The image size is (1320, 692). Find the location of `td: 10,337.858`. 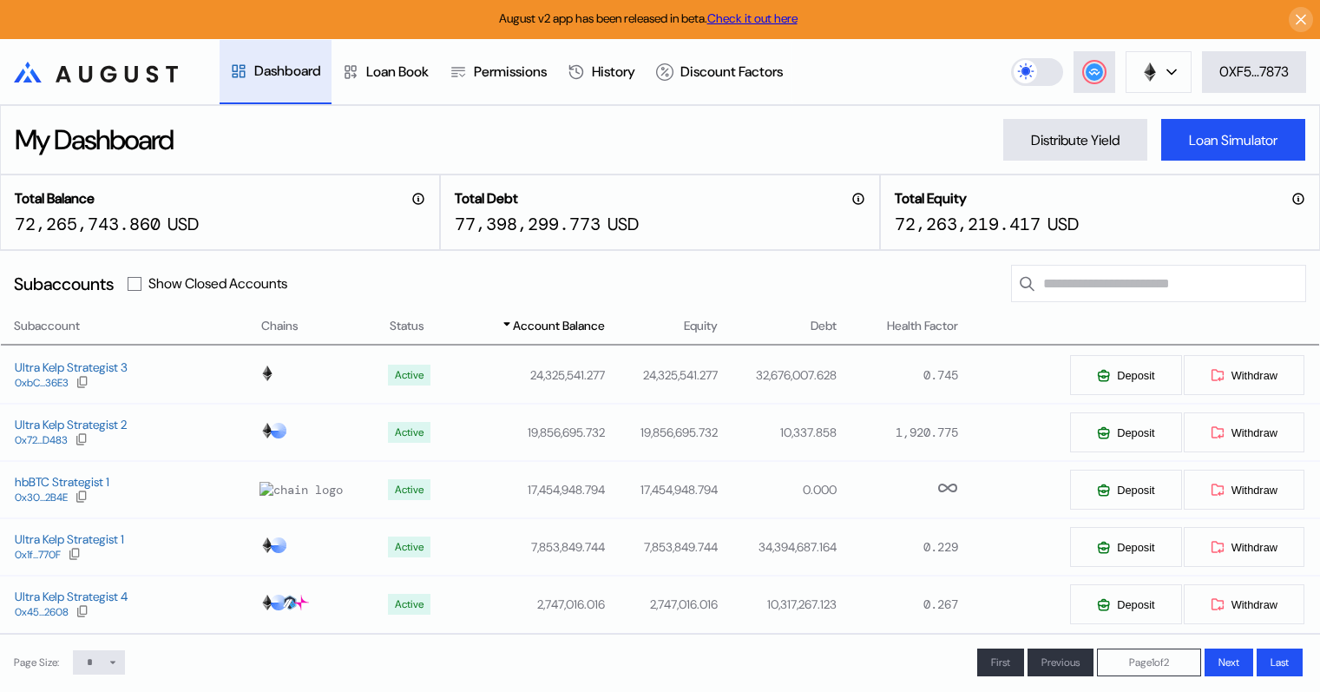

td: 10,337.858 is located at coordinates (778, 432).